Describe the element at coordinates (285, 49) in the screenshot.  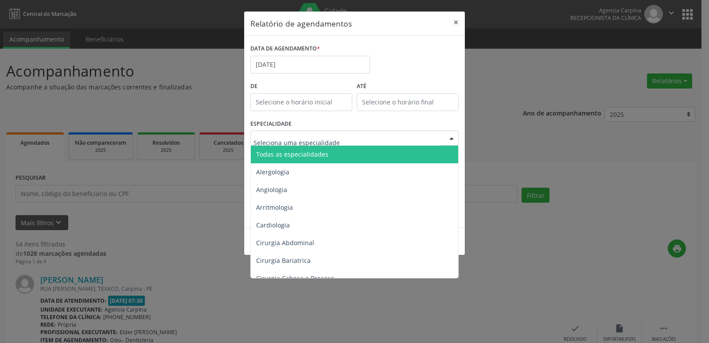
I see `label: DATA DE AGENDAMENTO` at that location.